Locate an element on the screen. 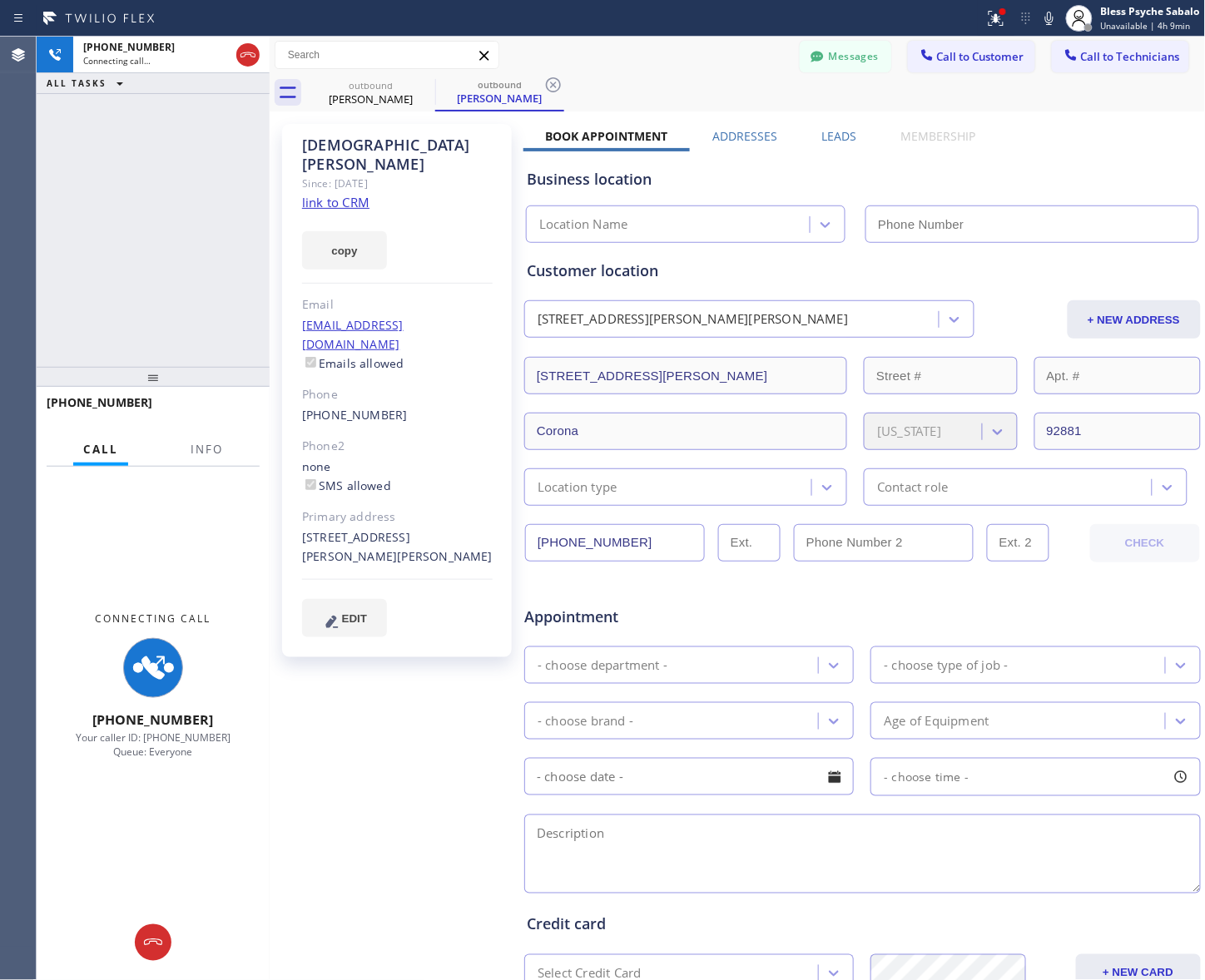 The height and width of the screenshot is (980, 1205). input: Emails allowed is located at coordinates (310, 362).